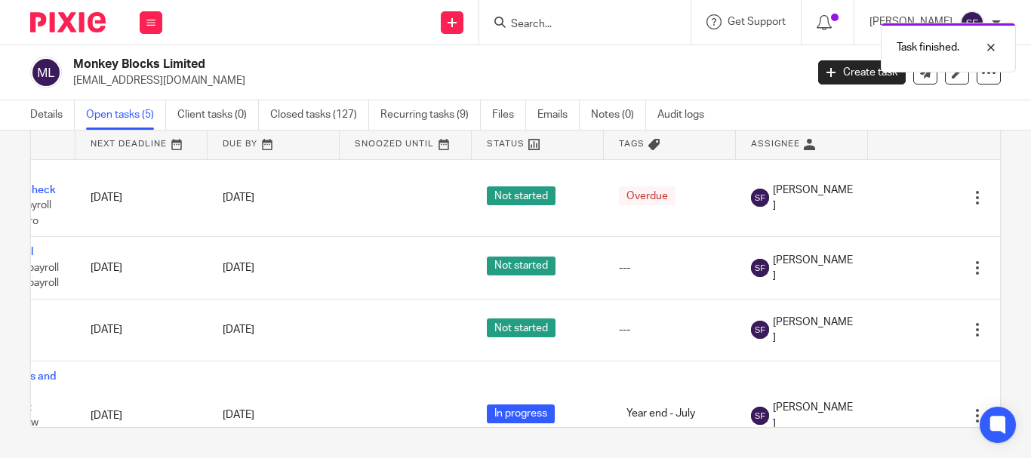 The width and height of the screenshot is (1031, 458). I want to click on a: Create task, so click(862, 72).